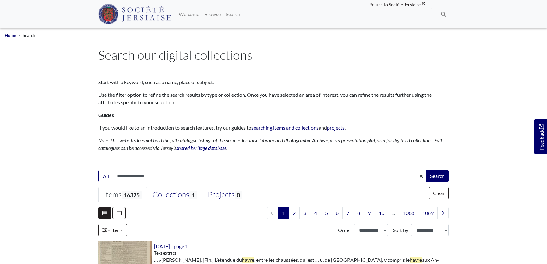 The width and height of the screenshot is (547, 264). What do you see at coordinates (193, 195) in the screenshot?
I see `span: 1` at bounding box center [193, 195].